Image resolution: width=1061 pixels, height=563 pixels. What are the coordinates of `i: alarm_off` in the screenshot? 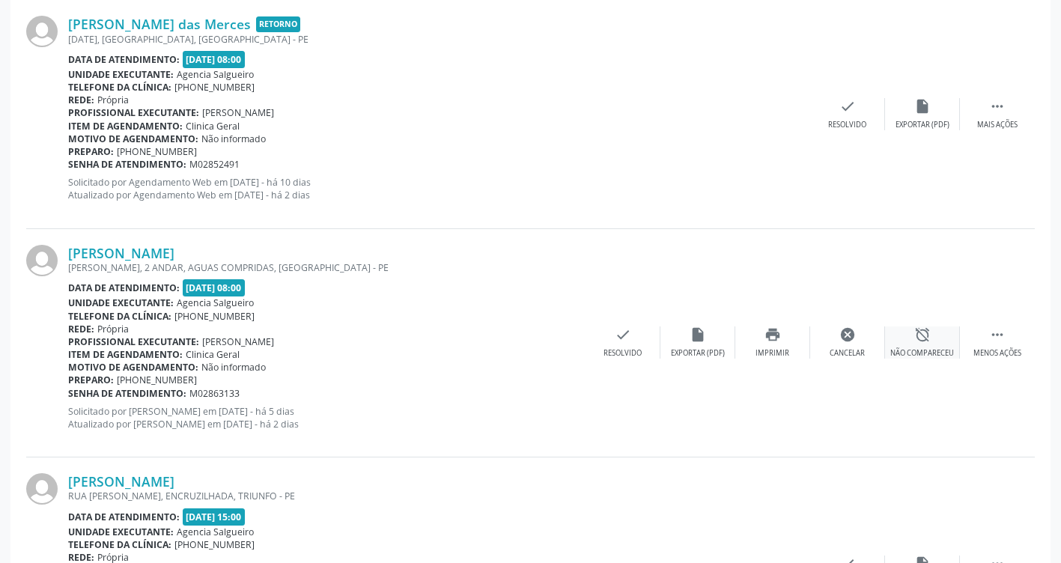 It's located at (922, 335).